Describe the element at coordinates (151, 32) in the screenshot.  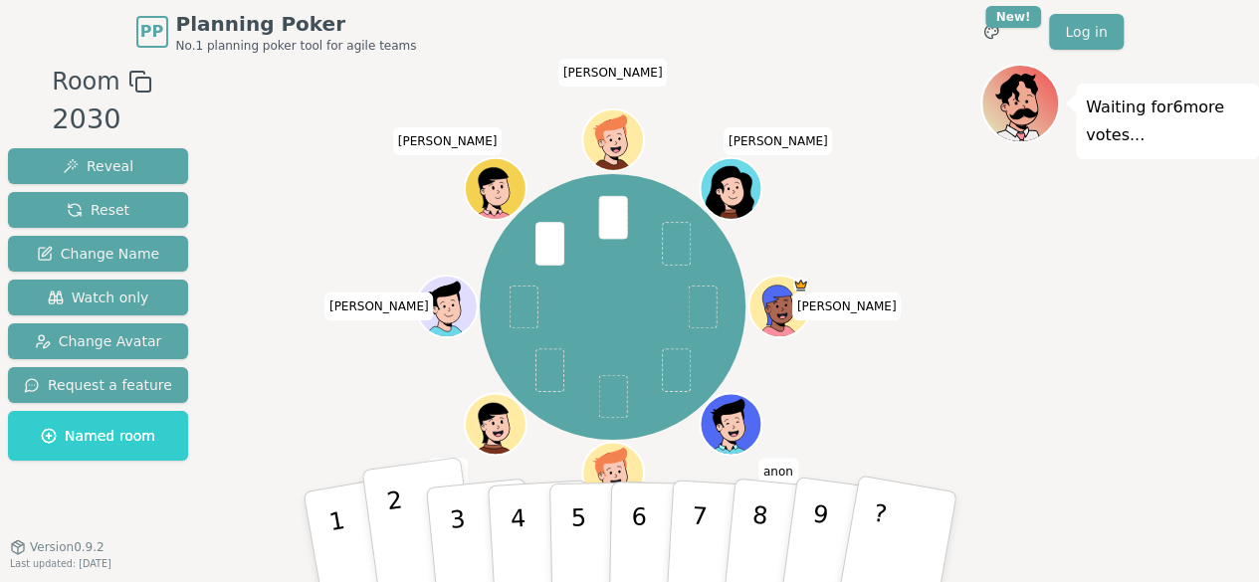
I see `span: PP` at that location.